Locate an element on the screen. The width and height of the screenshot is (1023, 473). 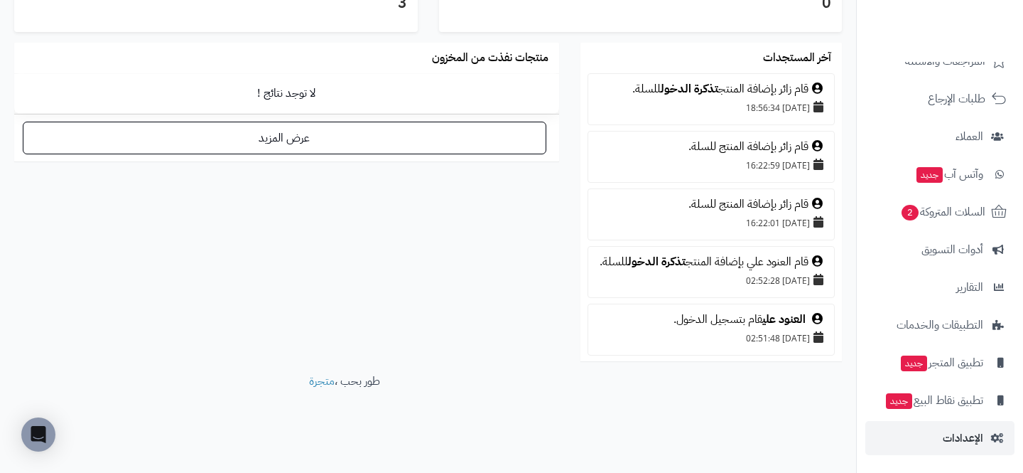
a: الإعدادات is located at coordinates (940, 438).